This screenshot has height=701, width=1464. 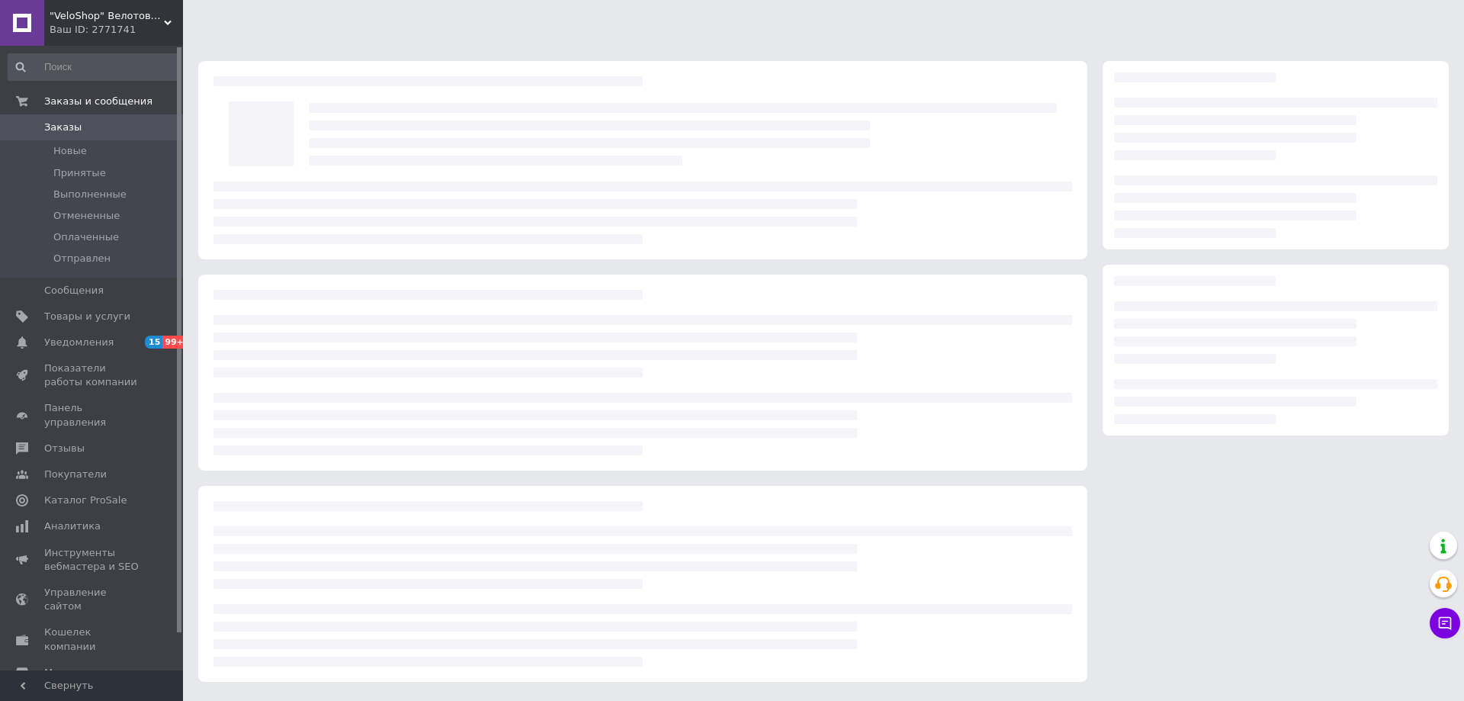 What do you see at coordinates (175, 342) in the screenshot?
I see `span: 99+` at bounding box center [175, 342].